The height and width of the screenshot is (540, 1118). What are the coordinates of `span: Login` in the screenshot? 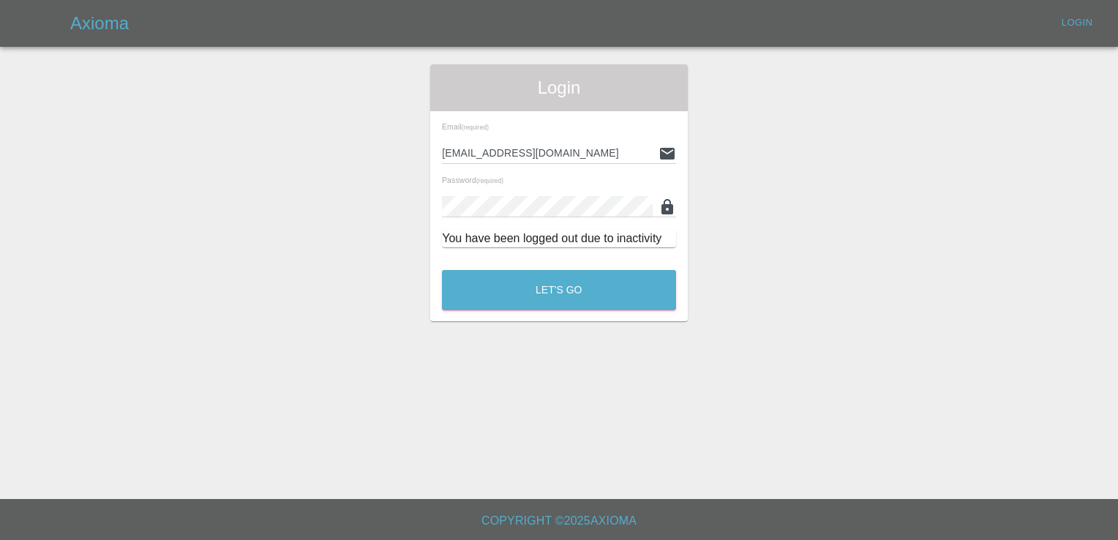 It's located at (559, 88).